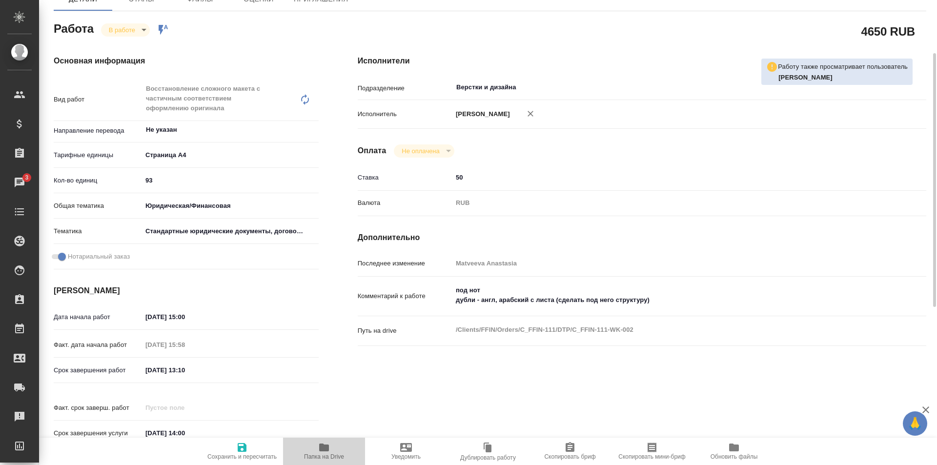 Image resolution: width=937 pixels, height=465 pixels. What do you see at coordinates (843, 78) in the screenshot?
I see `p: Гузов Марк` at bounding box center [843, 78].